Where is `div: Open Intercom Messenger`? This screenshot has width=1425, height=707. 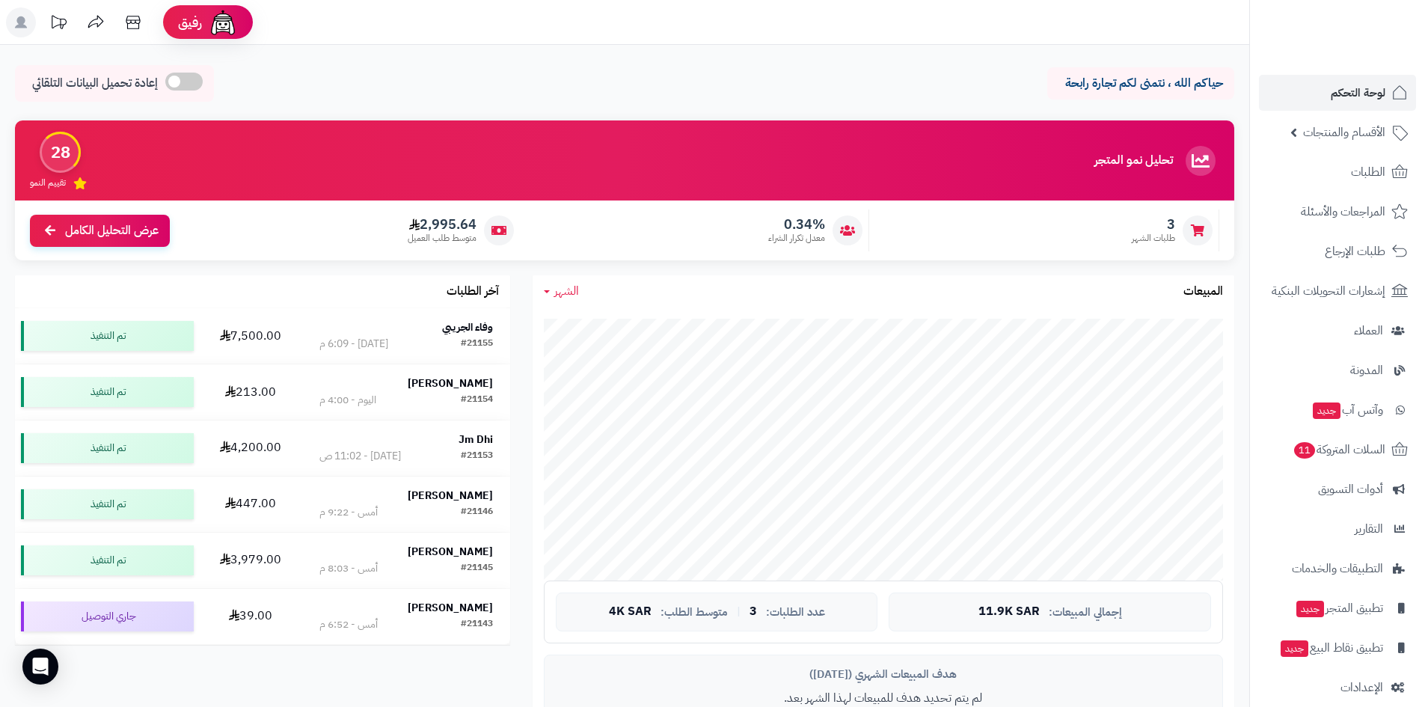
div: Open Intercom Messenger is located at coordinates (40, 667).